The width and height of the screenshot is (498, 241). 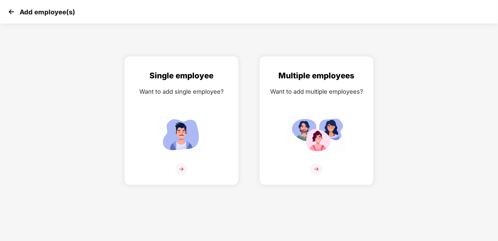 What do you see at coordinates (182, 76) in the screenshot?
I see `div: Single employee` at bounding box center [182, 76].